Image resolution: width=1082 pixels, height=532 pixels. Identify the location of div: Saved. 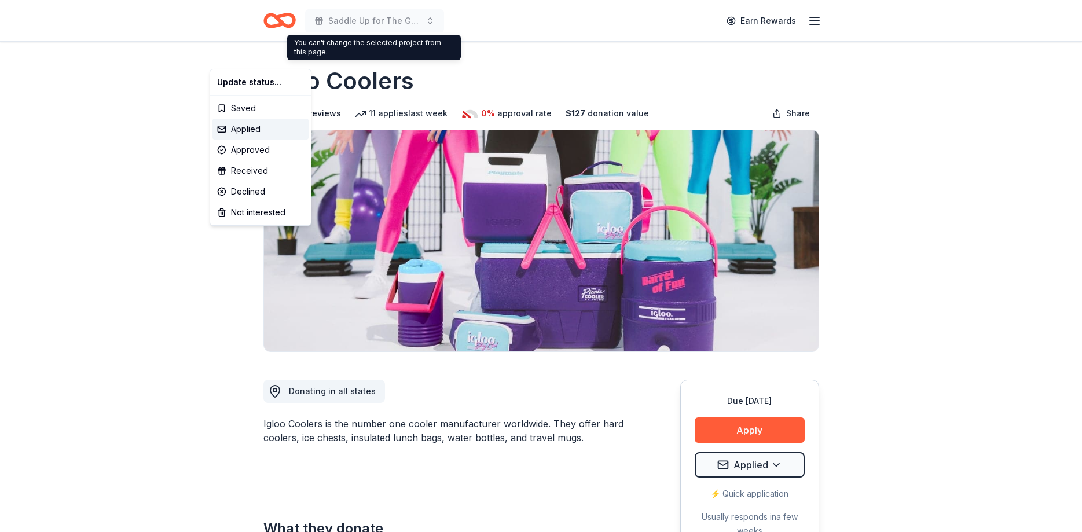
(261, 108).